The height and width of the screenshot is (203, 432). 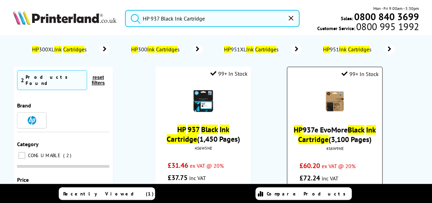 I want to click on a: HP 937 Black Ink Cartridge(1,450 Pages), so click(x=203, y=134).